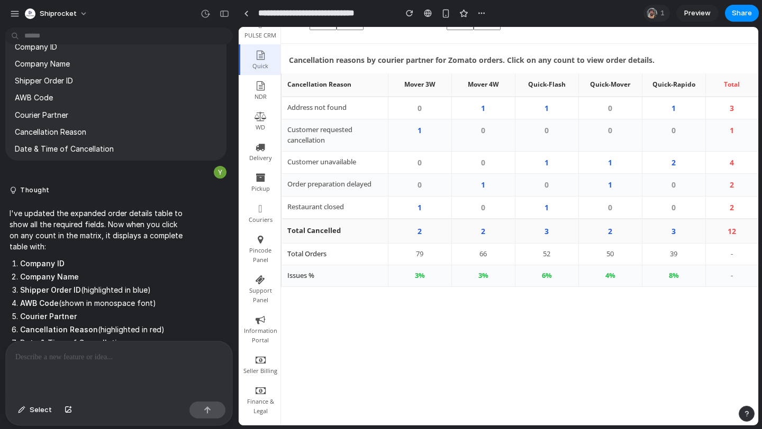 The image size is (762, 429). Describe the element at coordinates (103, 303) in the screenshot. I see `li: (shown in monospace font)` at that location.